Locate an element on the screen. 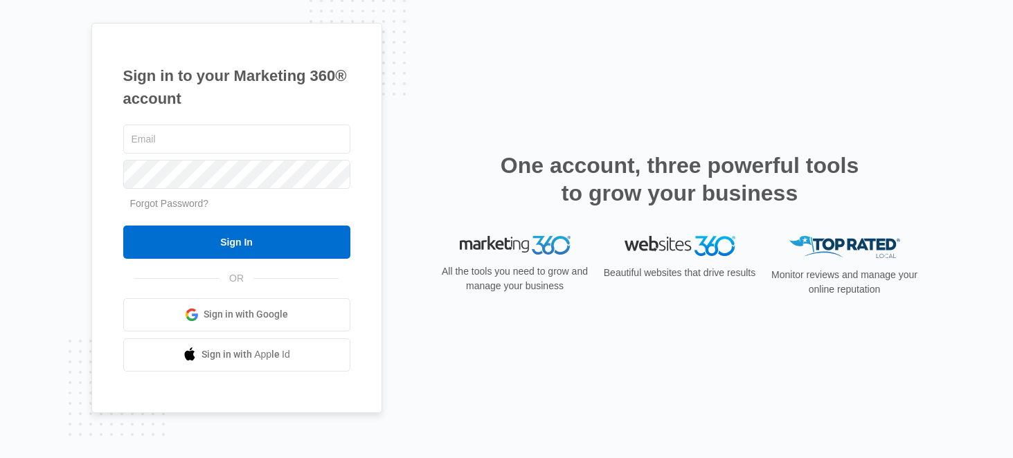 The image size is (1013, 458). span: Sign in with Google is located at coordinates (246, 314).